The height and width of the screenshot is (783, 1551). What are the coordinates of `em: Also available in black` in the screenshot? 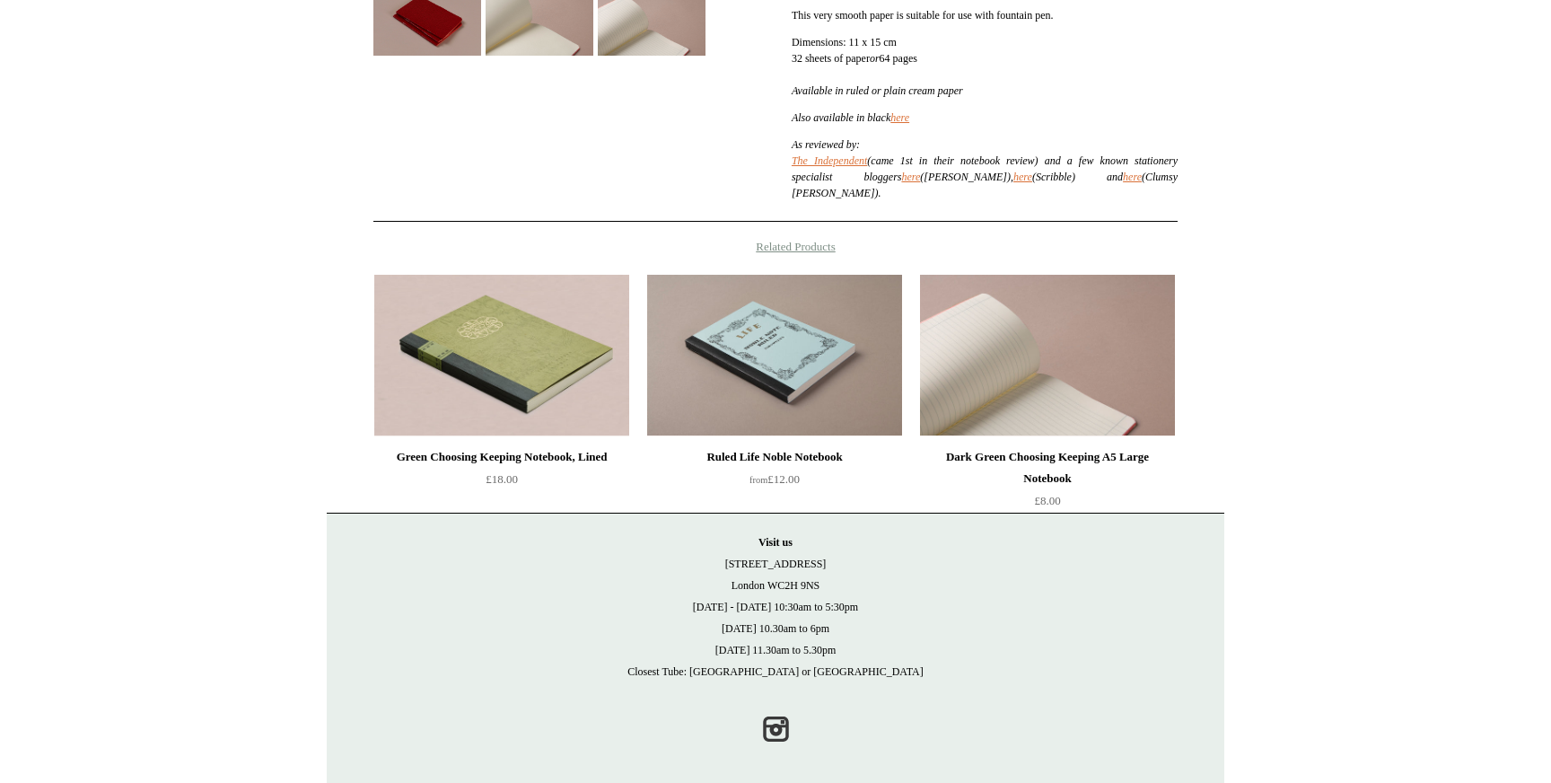 It's located at (850, 118).